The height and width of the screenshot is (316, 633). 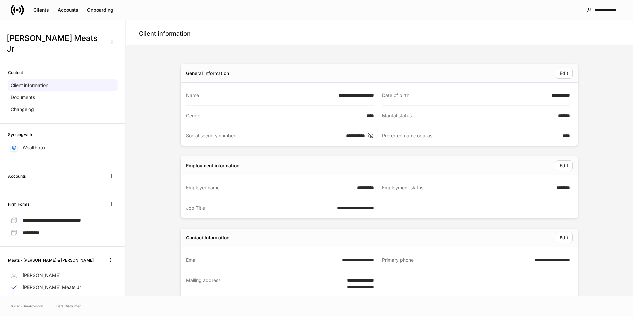 I want to click on h4: Client information, so click(x=165, y=34).